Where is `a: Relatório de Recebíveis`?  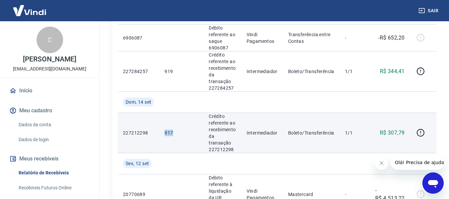
a: Relatório de Recebíveis is located at coordinates (54, 173).